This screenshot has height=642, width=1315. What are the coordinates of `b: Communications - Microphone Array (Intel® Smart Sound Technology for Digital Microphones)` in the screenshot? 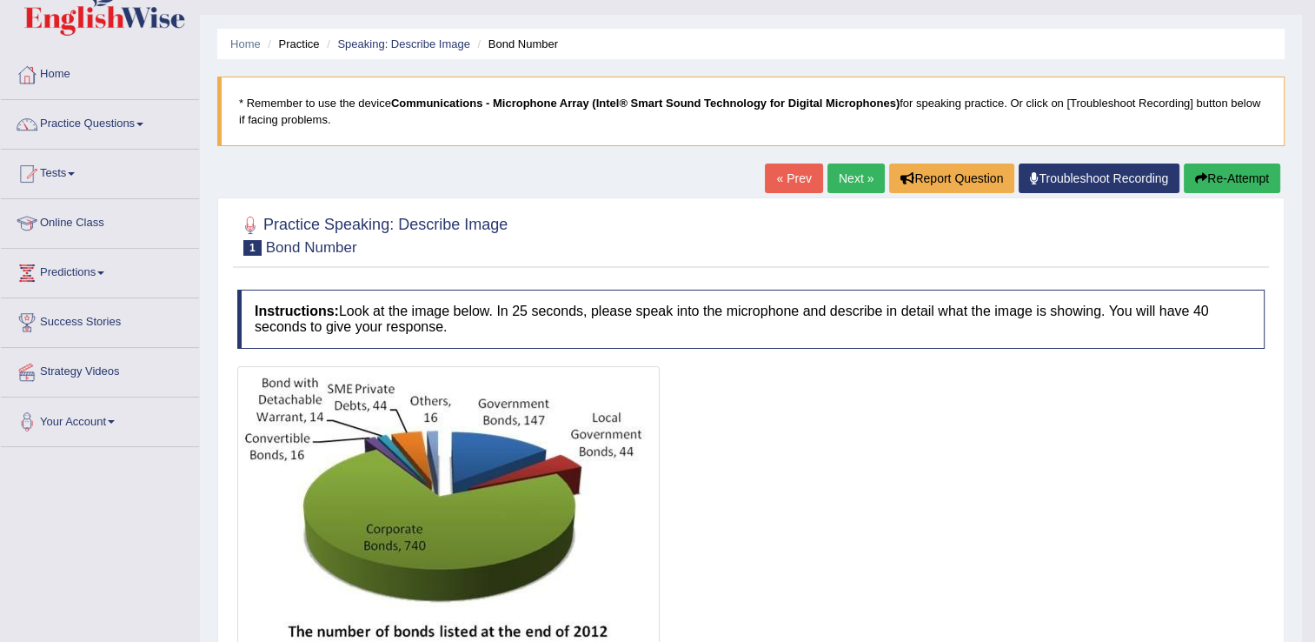 It's located at (645, 103).